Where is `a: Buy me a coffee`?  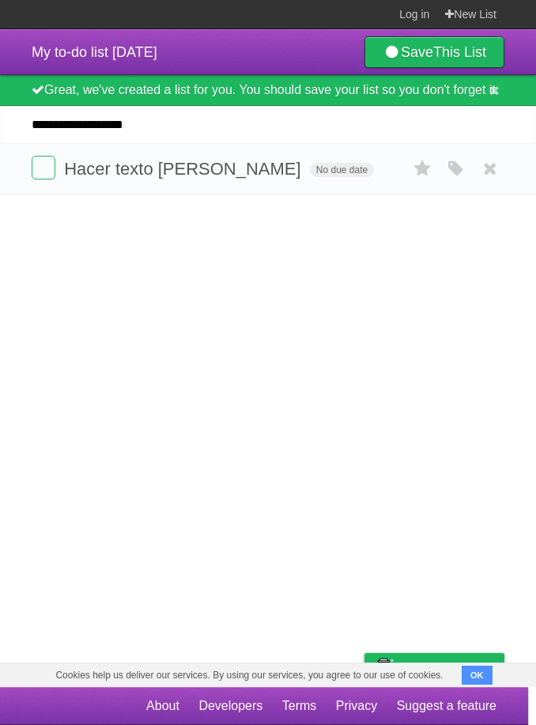
a: Buy me a coffee is located at coordinates (434, 667).